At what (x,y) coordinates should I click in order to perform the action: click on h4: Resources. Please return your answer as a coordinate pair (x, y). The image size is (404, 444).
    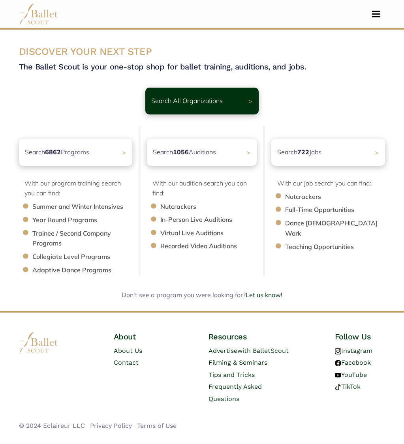
    Looking at the image, I should click on (249, 337).